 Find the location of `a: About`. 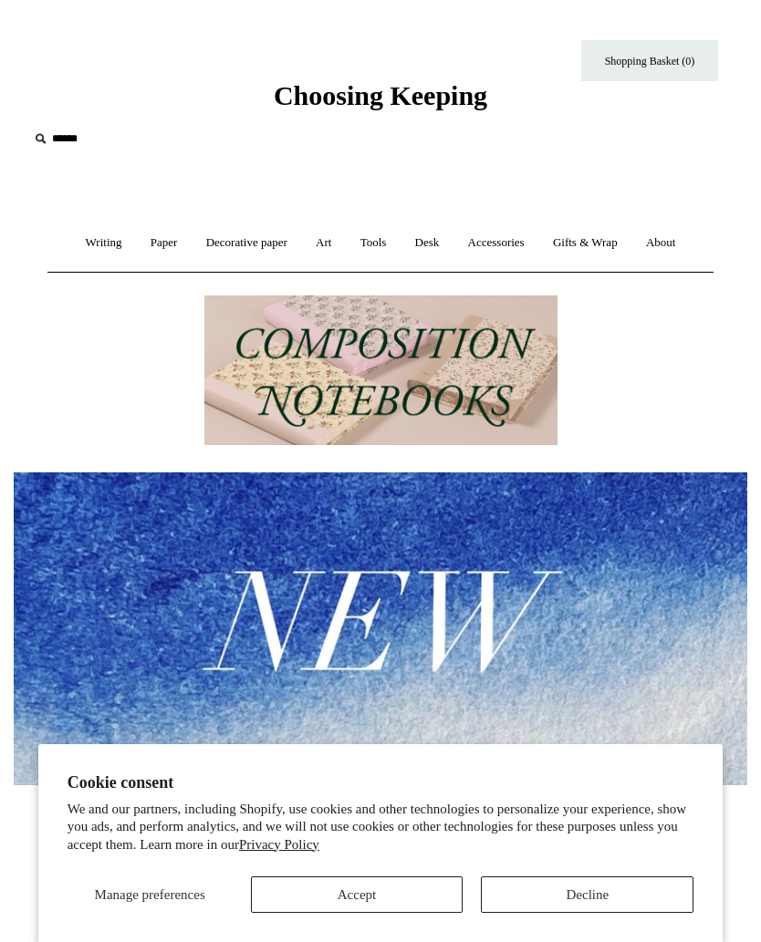

a: About is located at coordinates (660, 243).